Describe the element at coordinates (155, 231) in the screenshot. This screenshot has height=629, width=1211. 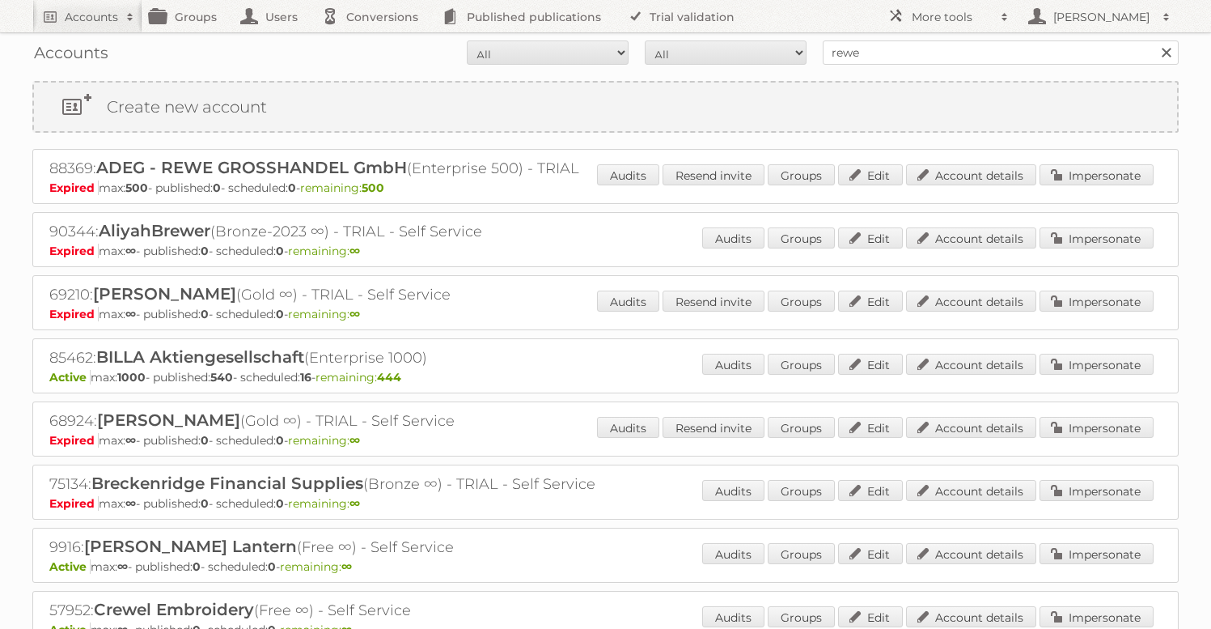
I see `span: AliyahBrewer` at that location.